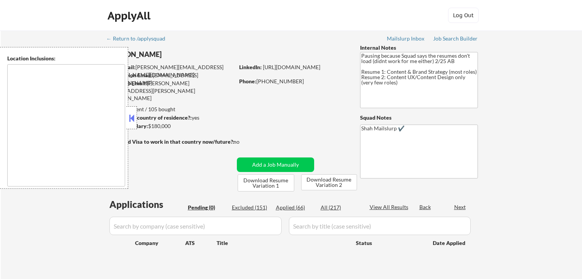 The image size is (582, 279). Describe the element at coordinates (450, 243) in the screenshot. I see `div: Date Applied` at that location.